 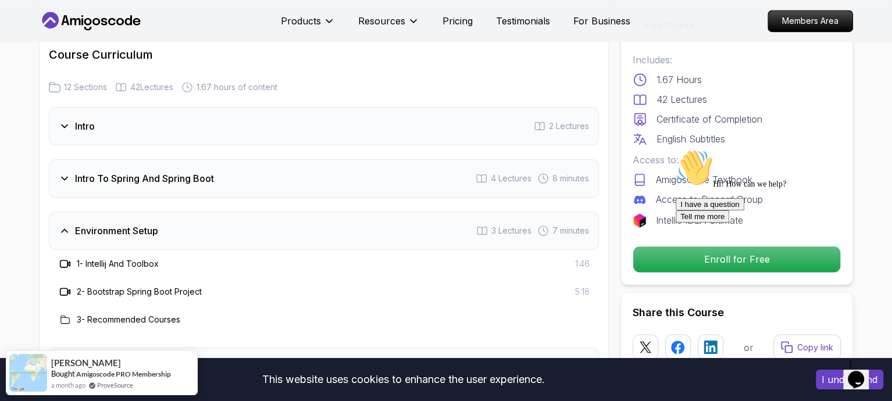 What do you see at coordinates (324, 55) in the screenshot?
I see `h2: Course Curriculum` at bounding box center [324, 55].